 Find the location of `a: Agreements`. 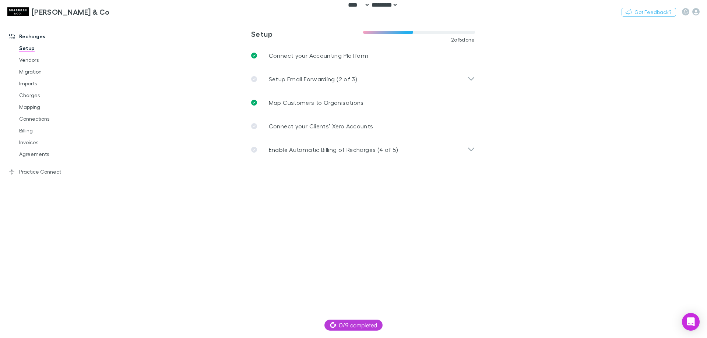

a: Agreements is located at coordinates (56, 154).